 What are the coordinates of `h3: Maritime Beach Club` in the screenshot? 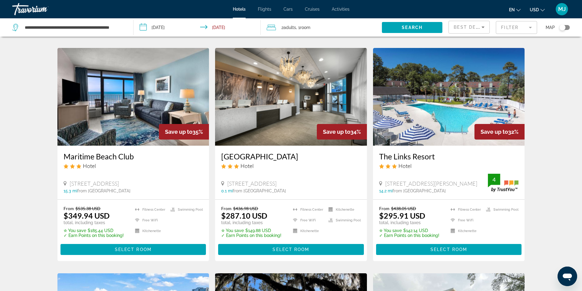 It's located at (133, 156).